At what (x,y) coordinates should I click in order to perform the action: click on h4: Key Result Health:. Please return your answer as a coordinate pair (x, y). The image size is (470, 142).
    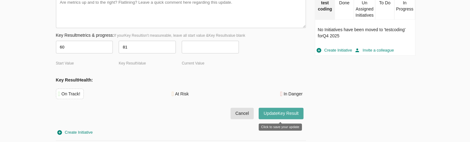
    Looking at the image, I should click on (181, 80).